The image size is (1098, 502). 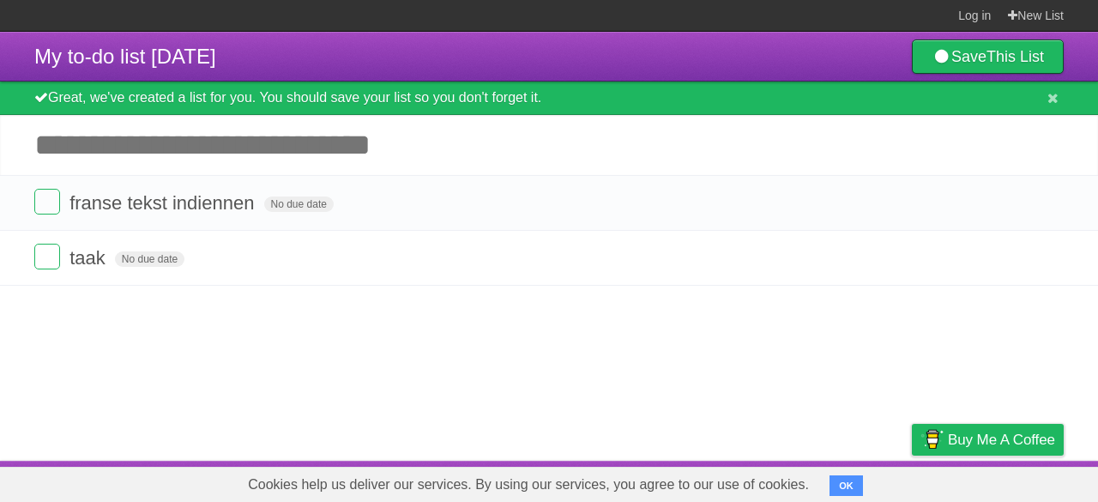 What do you see at coordinates (1015, 57) in the screenshot?
I see `b: This List` at bounding box center [1015, 57].